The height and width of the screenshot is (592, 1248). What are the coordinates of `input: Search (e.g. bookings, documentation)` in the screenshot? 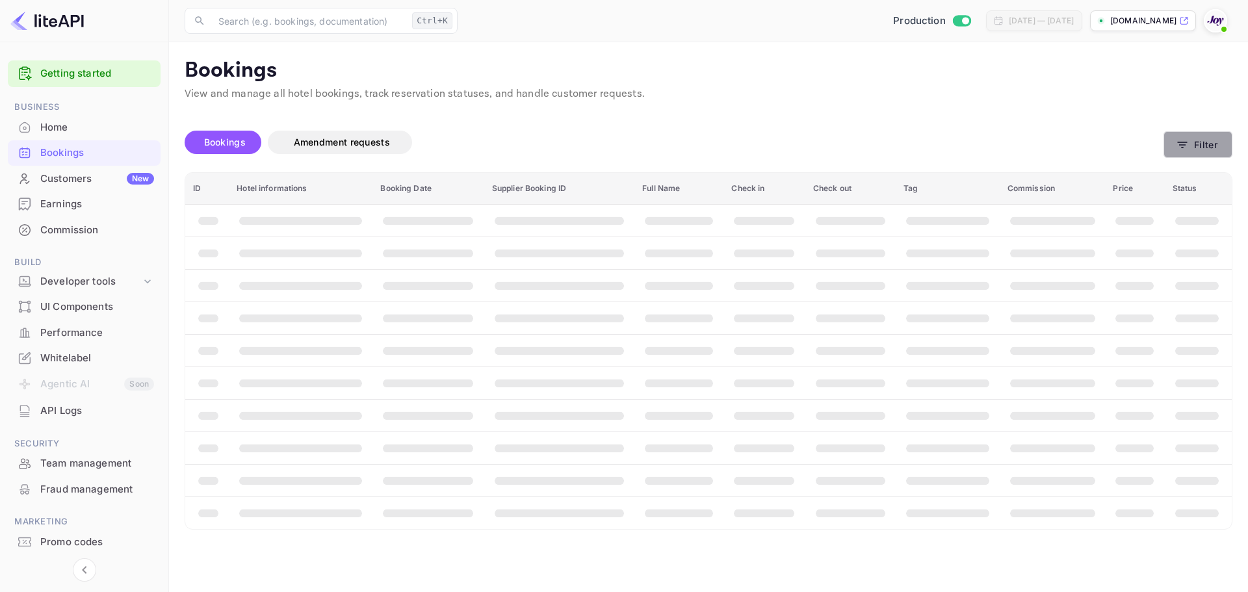 It's located at (309, 21).